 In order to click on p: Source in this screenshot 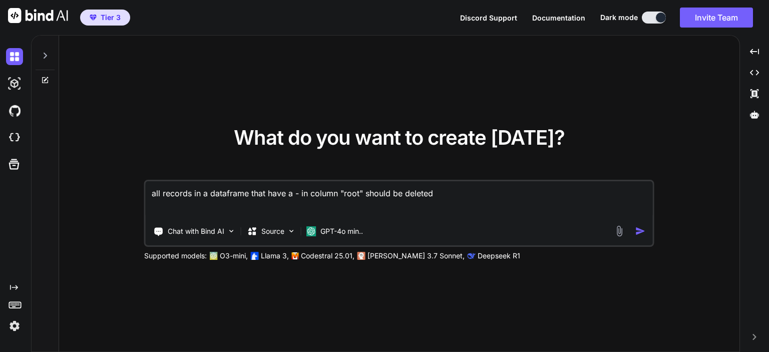, I will do `click(273, 231)`.